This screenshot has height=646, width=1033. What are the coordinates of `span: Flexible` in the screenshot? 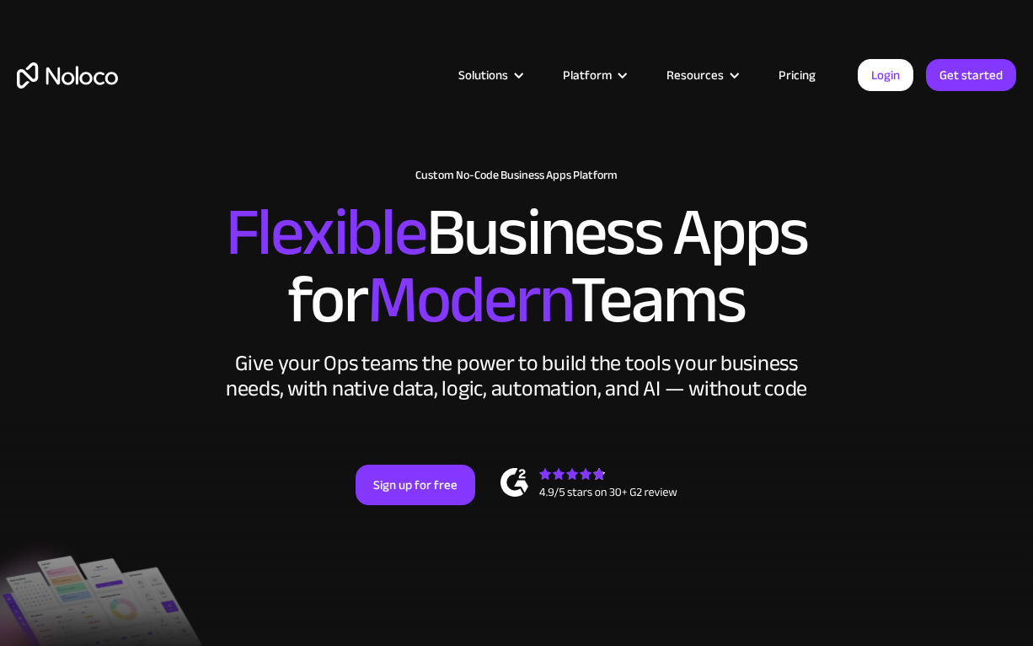 It's located at (326, 232).